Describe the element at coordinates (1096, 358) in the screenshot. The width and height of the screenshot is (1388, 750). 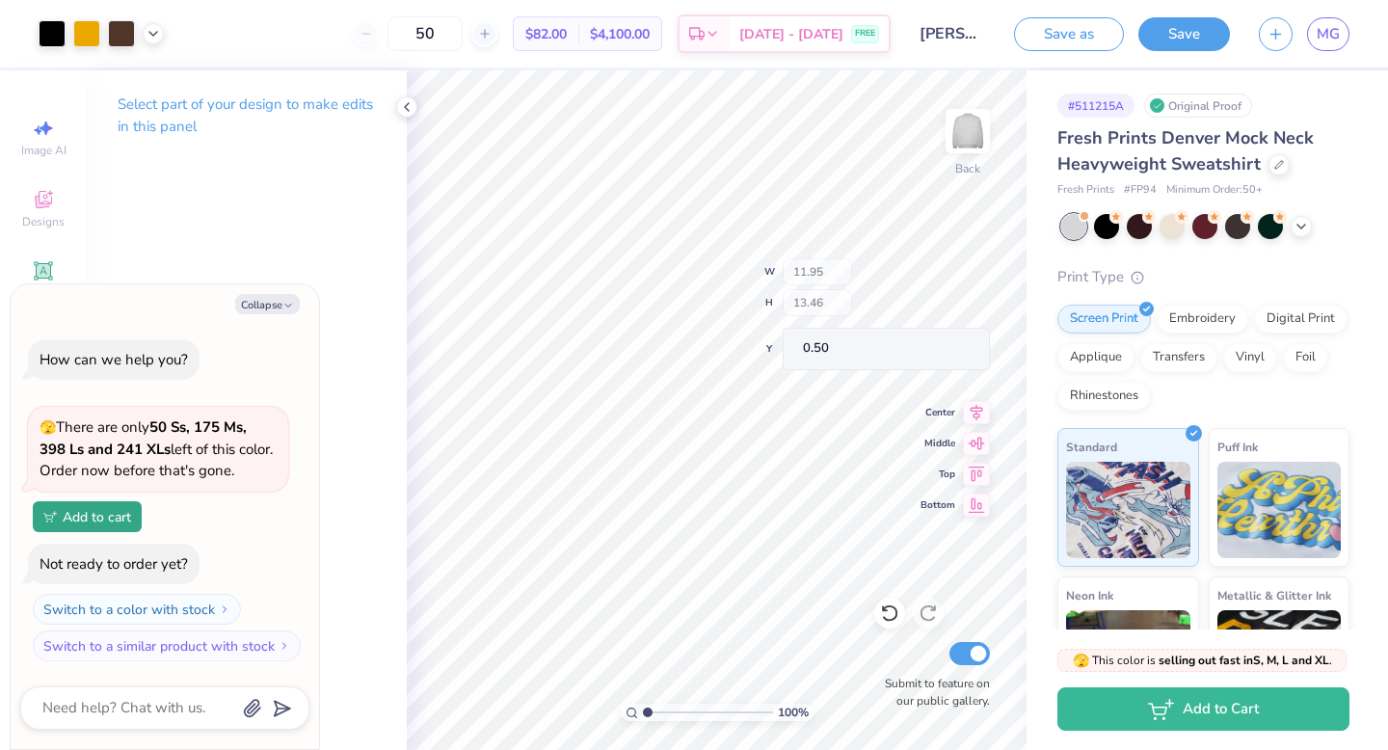
I see `div: Applique` at that location.